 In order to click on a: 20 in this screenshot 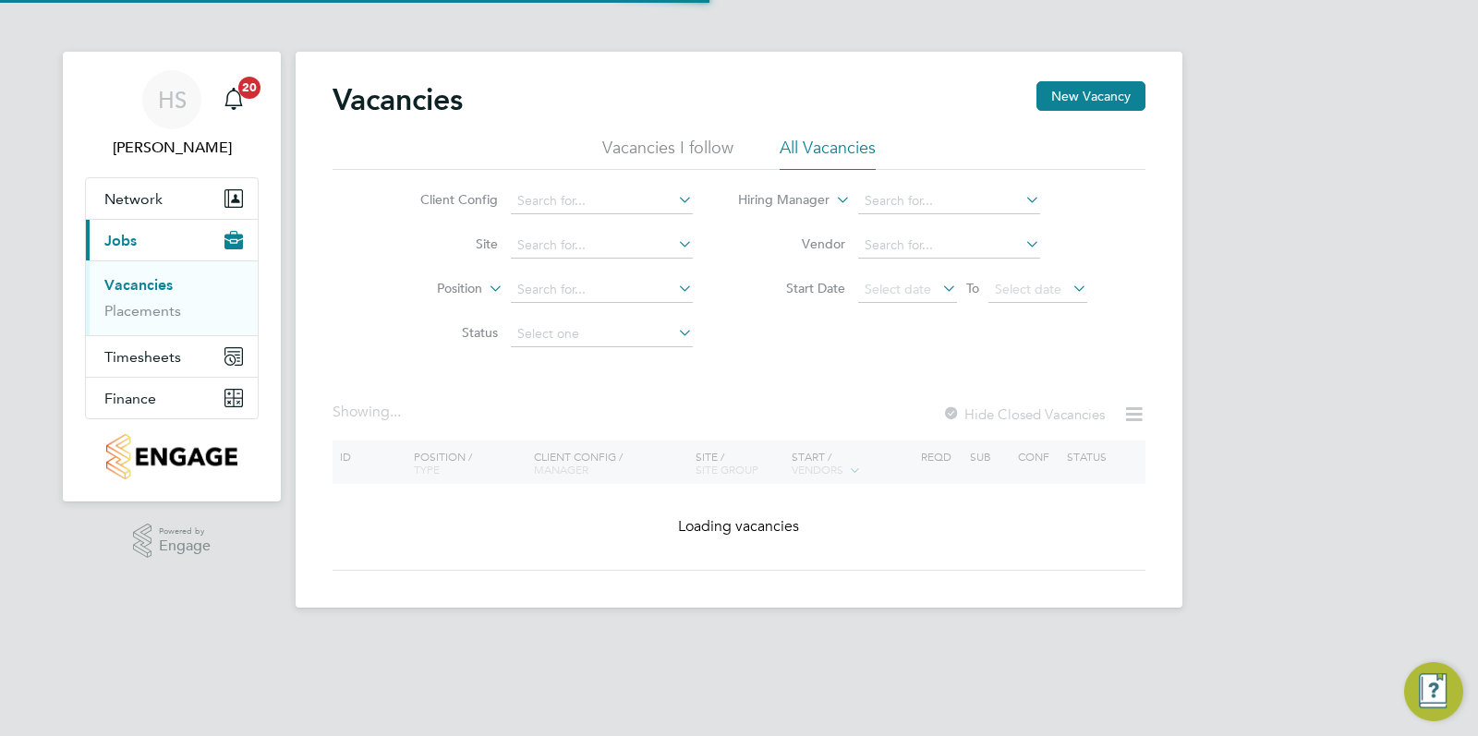, I will do `click(234, 100)`.